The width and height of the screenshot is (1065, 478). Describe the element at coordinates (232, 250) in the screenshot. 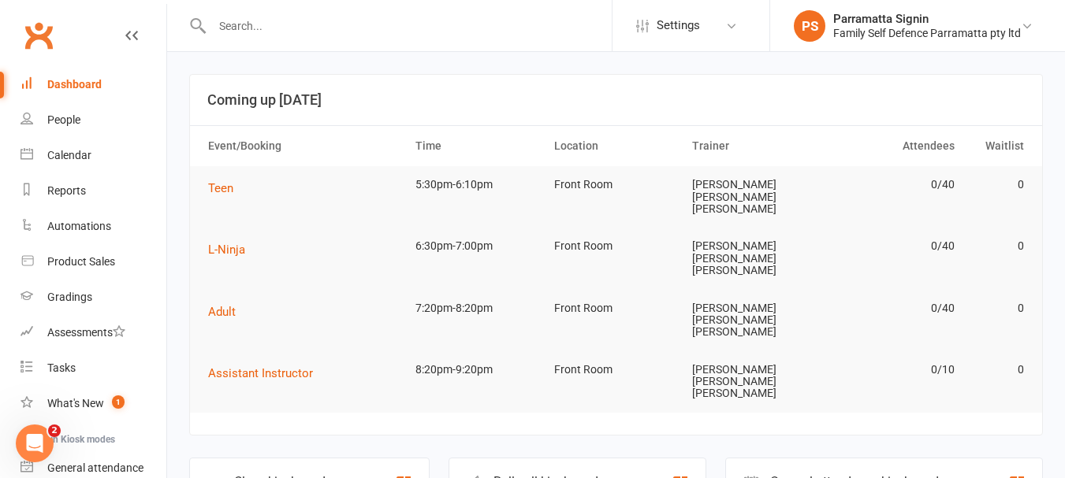

I see `button: L-Ninja` at that location.